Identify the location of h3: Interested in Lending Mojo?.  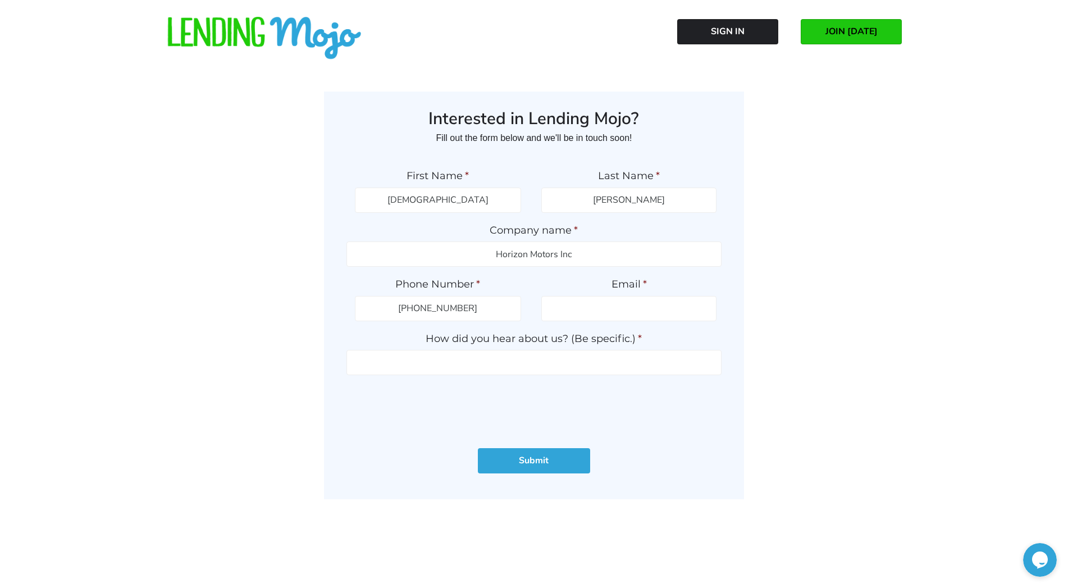
(534, 119).